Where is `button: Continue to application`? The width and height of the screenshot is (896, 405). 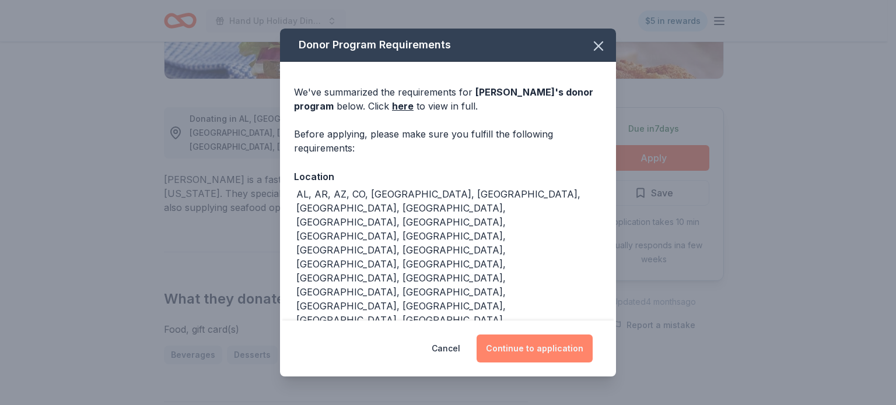
button: Continue to application is located at coordinates (534, 349).